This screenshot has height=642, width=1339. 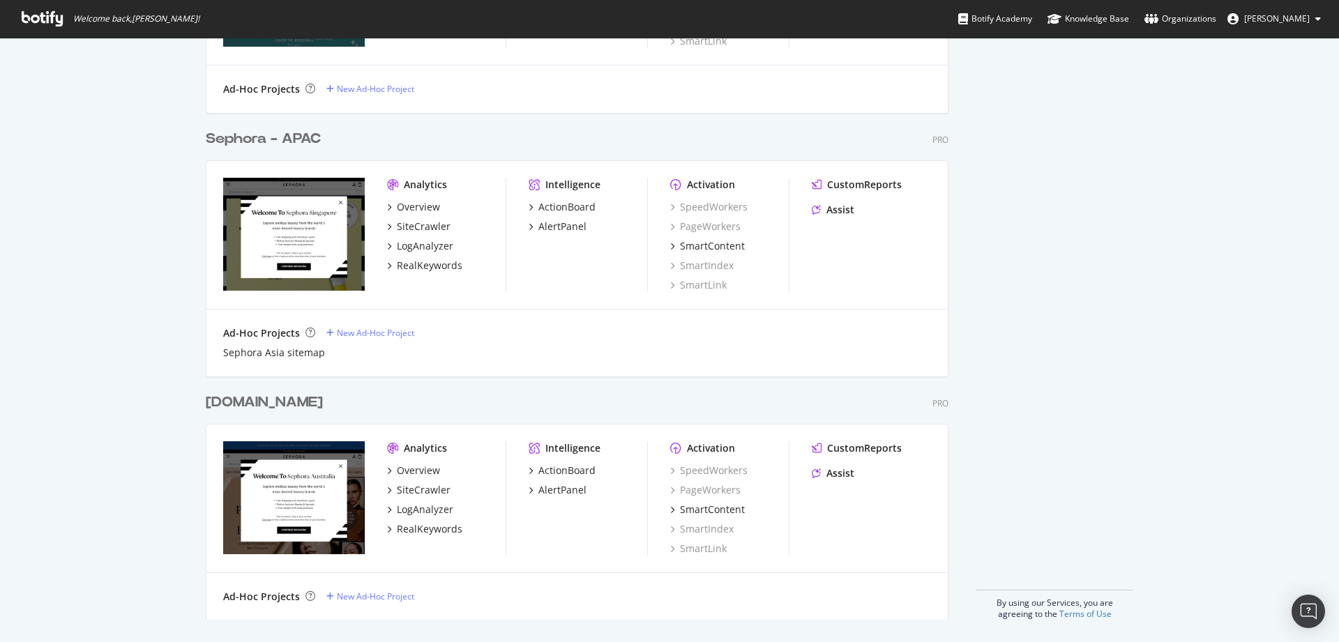 What do you see at coordinates (266, 139) in the screenshot?
I see `a: Sephora - APAC` at bounding box center [266, 139].